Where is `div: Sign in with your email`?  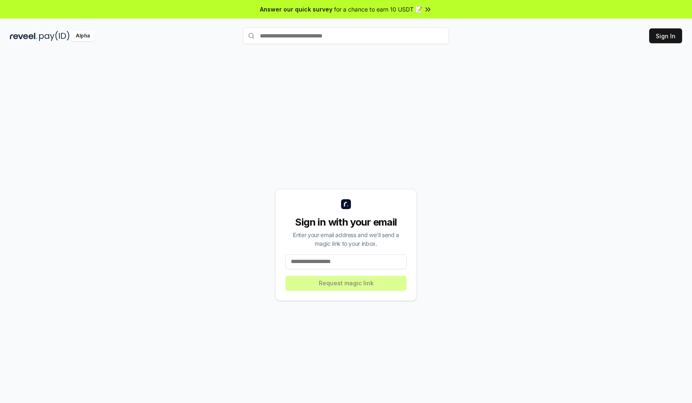 div: Sign in with your email is located at coordinates (346, 222).